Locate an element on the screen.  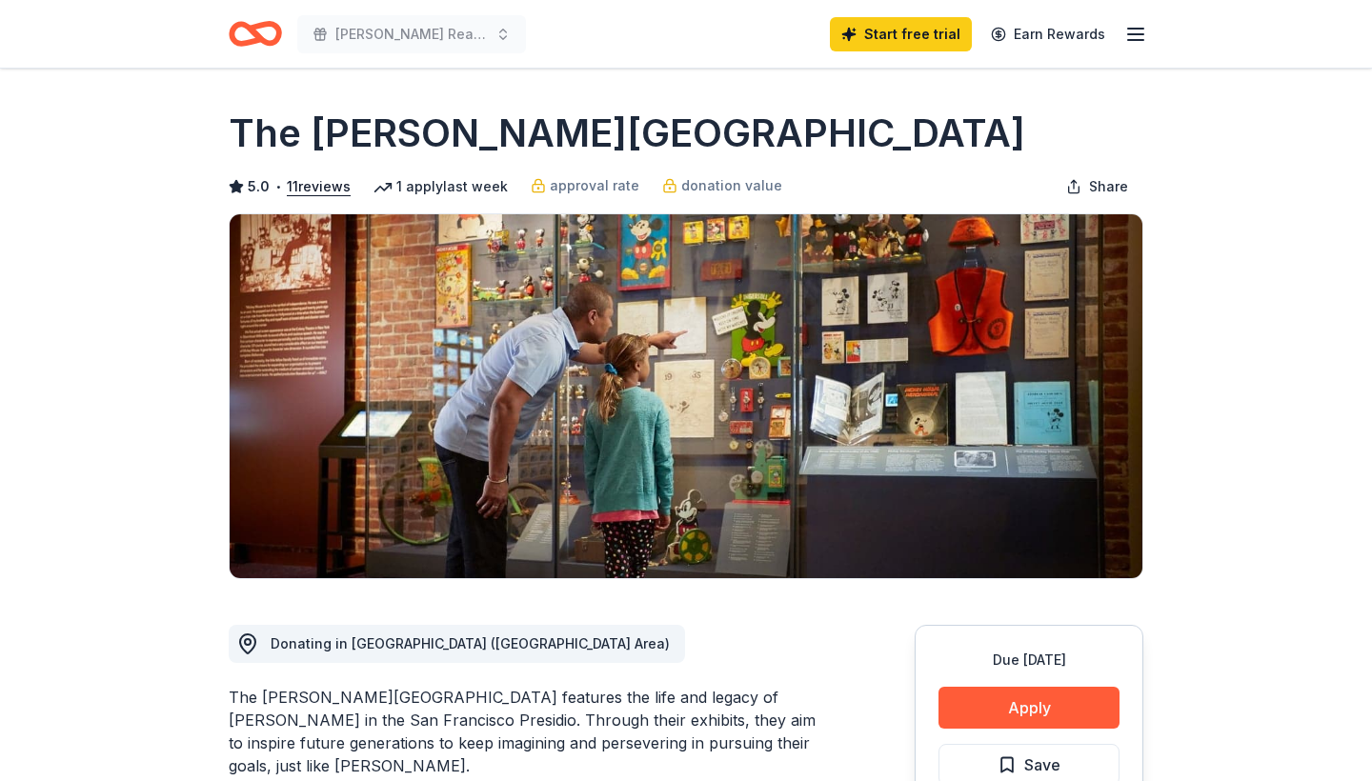
span: donation value is located at coordinates (732, 186).